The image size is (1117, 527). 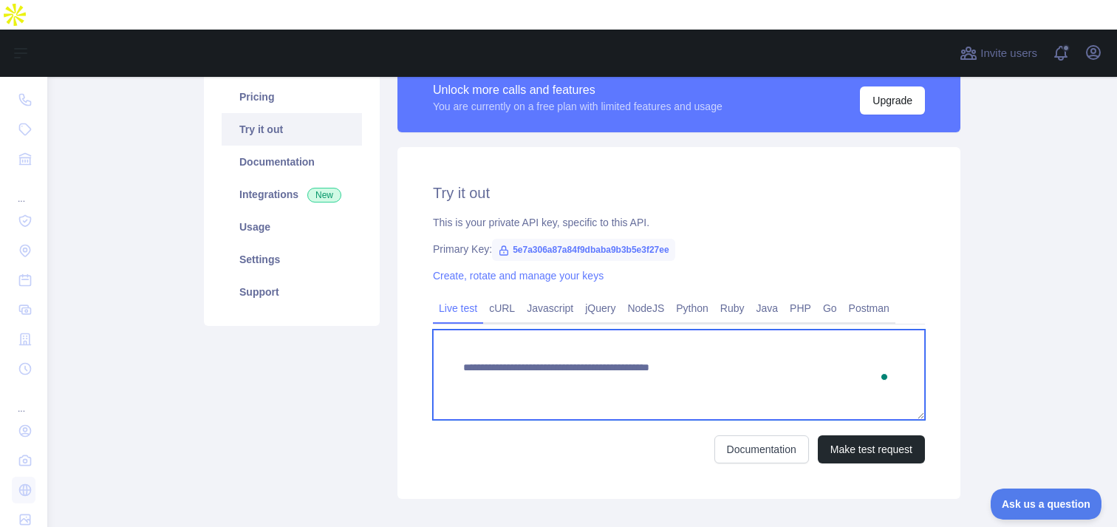 I want to click on a: Pricing, so click(x=292, y=97).